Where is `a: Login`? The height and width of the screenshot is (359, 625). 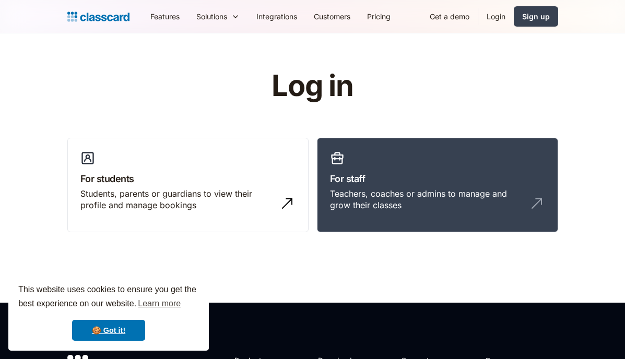 a: Login is located at coordinates (496, 16).